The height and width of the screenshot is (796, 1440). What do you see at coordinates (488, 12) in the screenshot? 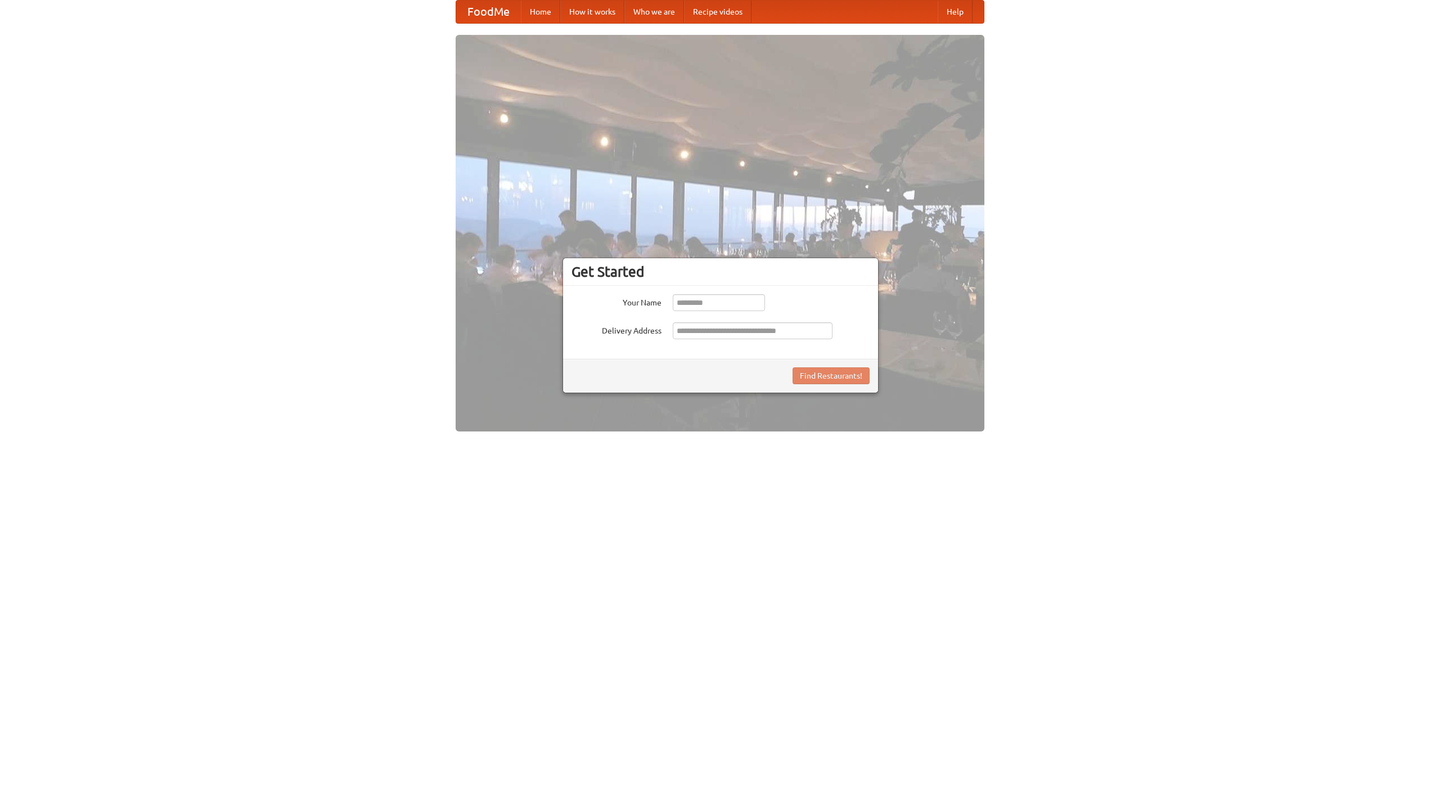
I see `a: FoodMe` at bounding box center [488, 12].